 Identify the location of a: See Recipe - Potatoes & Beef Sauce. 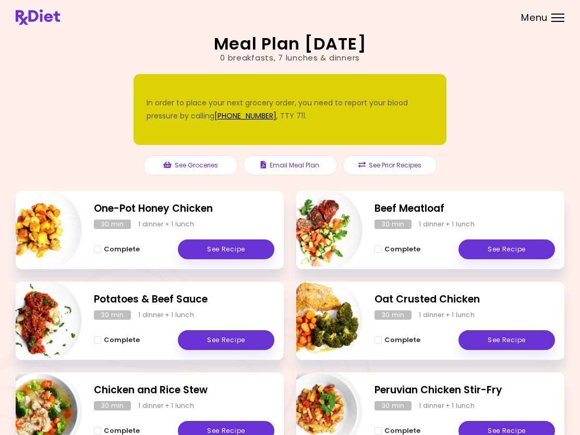
(226, 340).